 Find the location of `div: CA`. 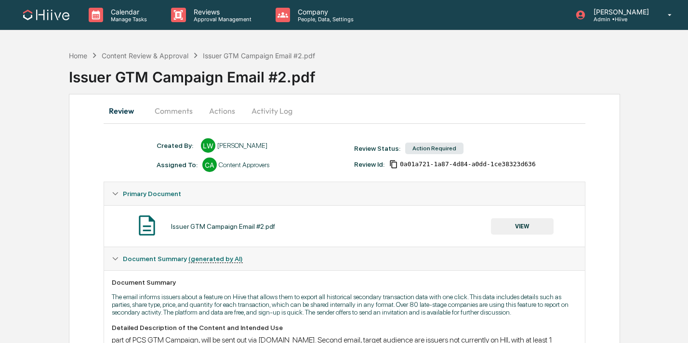

div: CA is located at coordinates (210, 165).